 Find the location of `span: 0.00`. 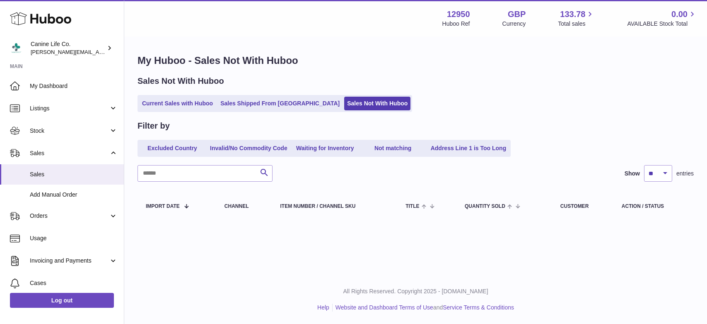

span: 0.00 is located at coordinates (680, 14).